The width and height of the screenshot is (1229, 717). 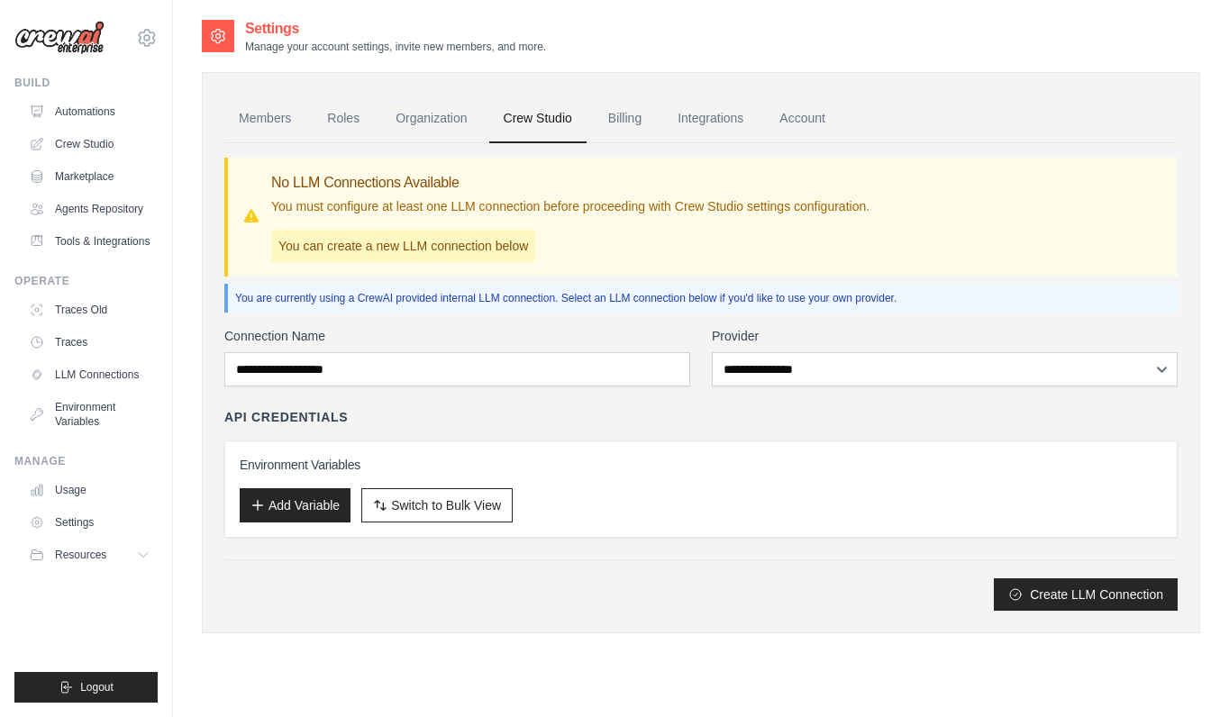 What do you see at coordinates (437, 506) in the screenshot?
I see `button: Switch to Bulk View` at bounding box center [437, 506].